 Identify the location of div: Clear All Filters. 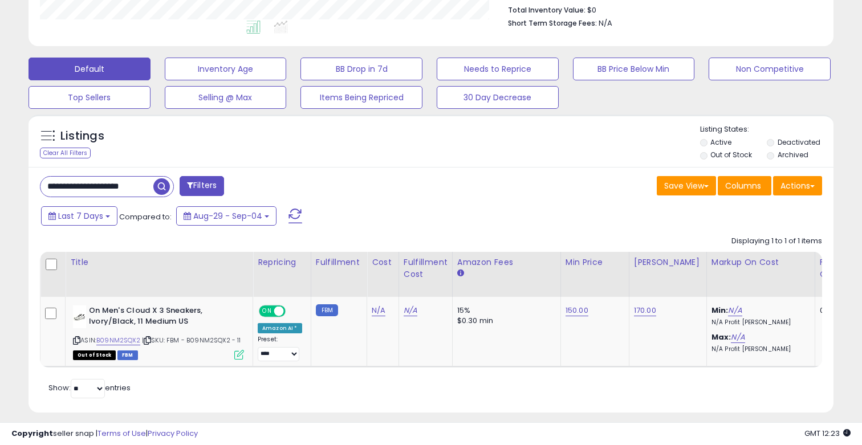
(65, 153).